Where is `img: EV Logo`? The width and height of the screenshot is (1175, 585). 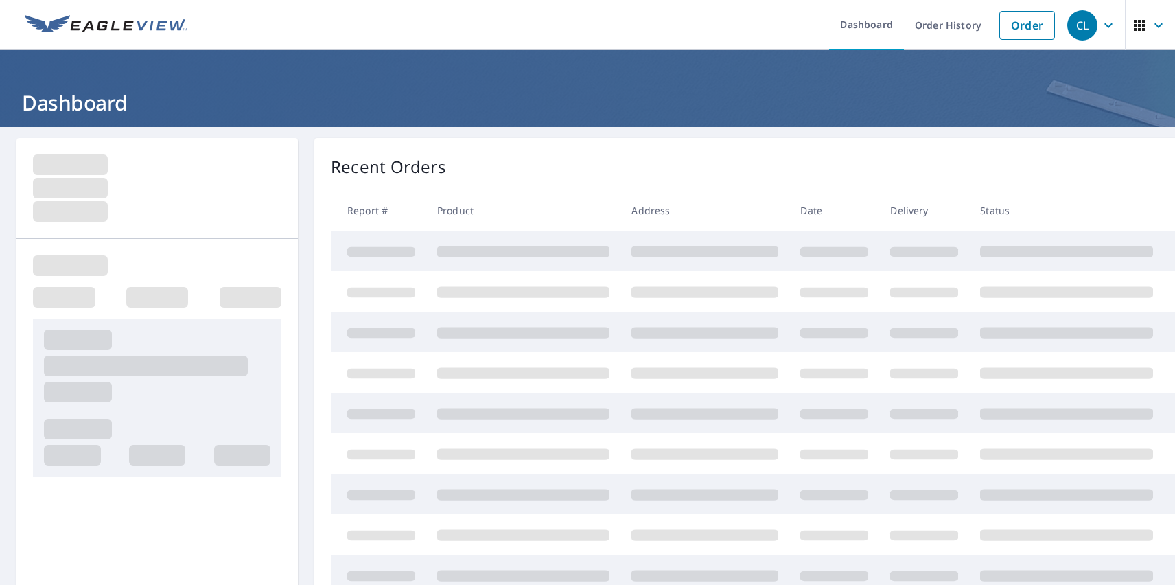
img: EV Logo is located at coordinates (106, 25).